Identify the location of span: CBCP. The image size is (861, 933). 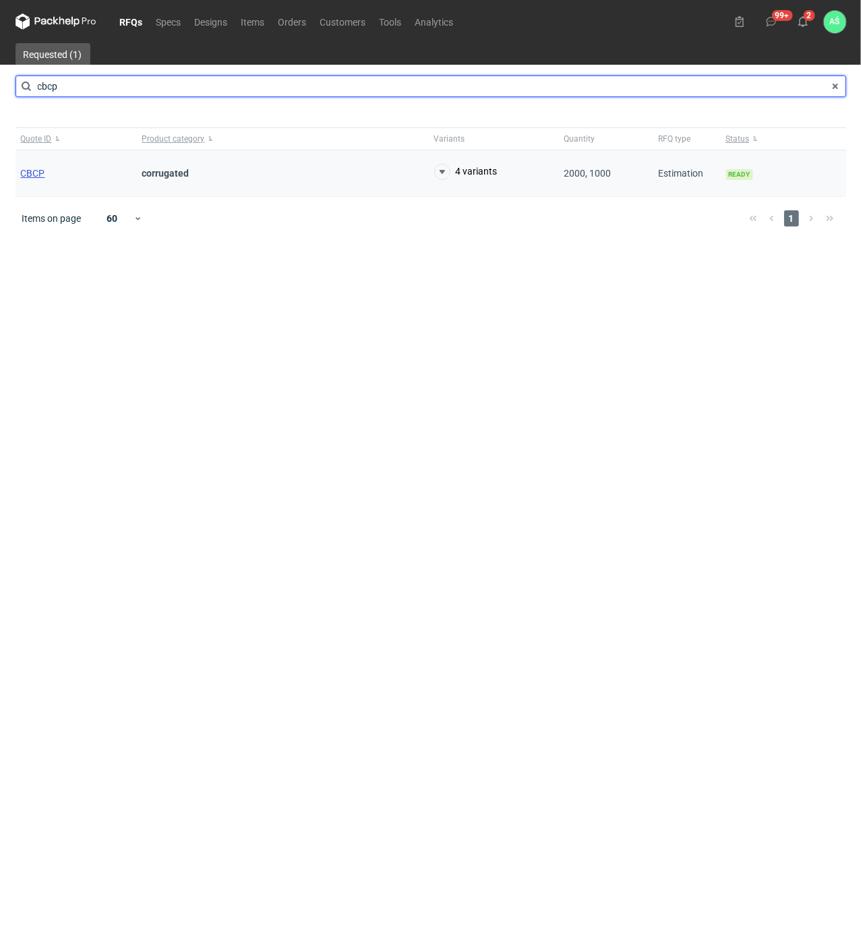
(33, 173).